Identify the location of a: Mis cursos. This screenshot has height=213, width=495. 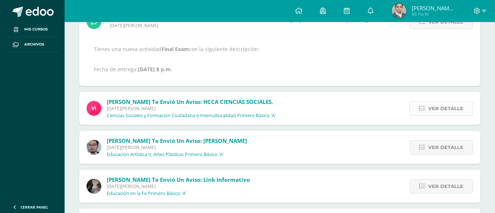
(32, 29).